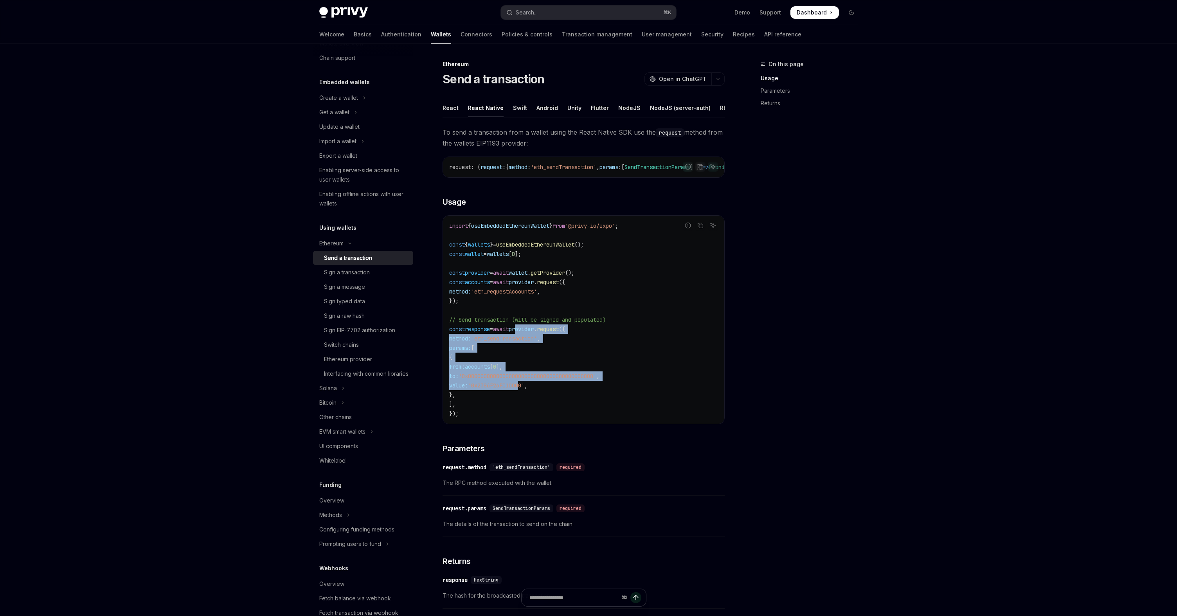  What do you see at coordinates (510, 226) in the screenshot?
I see `span: useEmbeddedEthereumWallet` at bounding box center [510, 226].